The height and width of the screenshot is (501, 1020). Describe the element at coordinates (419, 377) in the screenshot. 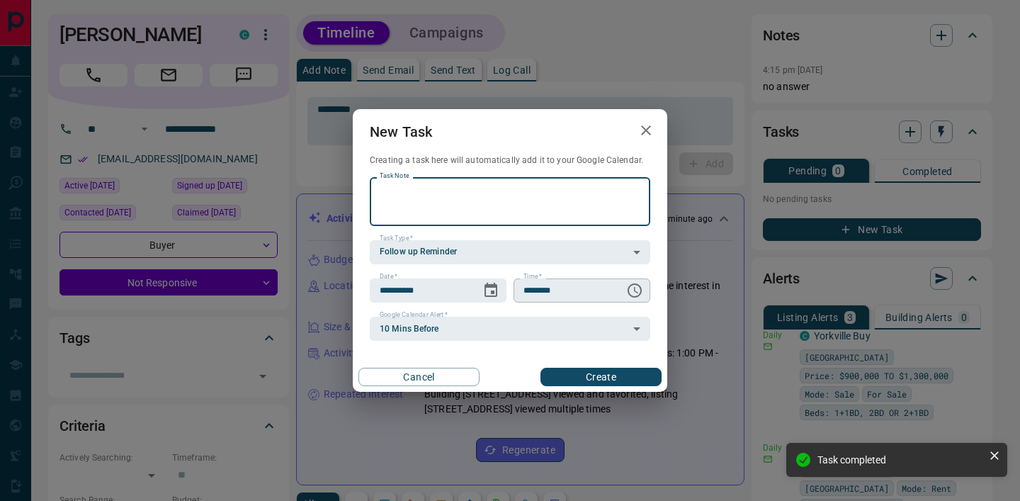

I see `button: Cancel` at that location.